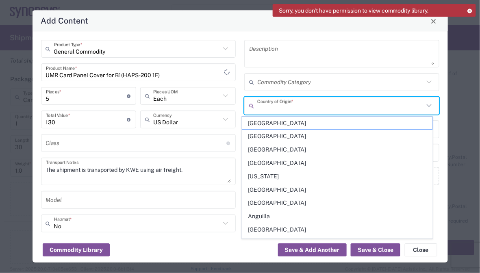  Describe the element at coordinates (312, 250) in the screenshot. I see `button: Save & Add Another` at that location.